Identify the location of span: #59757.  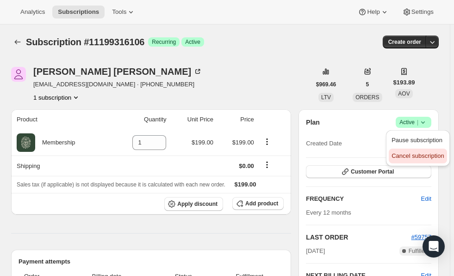
(421, 237).